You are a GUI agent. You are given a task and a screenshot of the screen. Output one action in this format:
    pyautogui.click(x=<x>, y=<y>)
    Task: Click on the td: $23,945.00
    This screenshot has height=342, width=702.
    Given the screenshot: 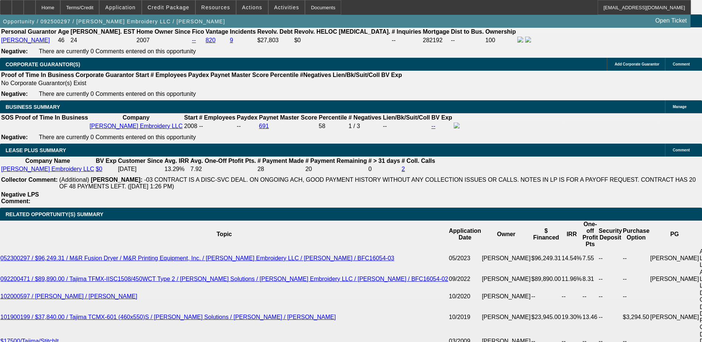 What is the action you would take?
    pyautogui.click(x=546, y=317)
    